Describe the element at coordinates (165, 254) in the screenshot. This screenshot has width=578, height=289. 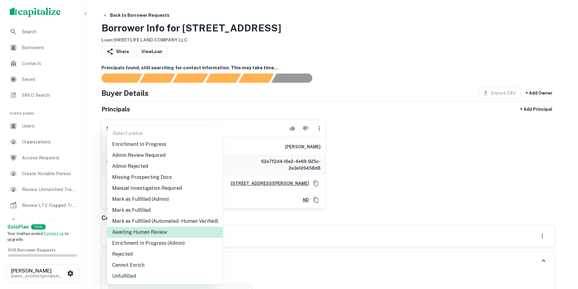
I see `li: Rejected` at that location.